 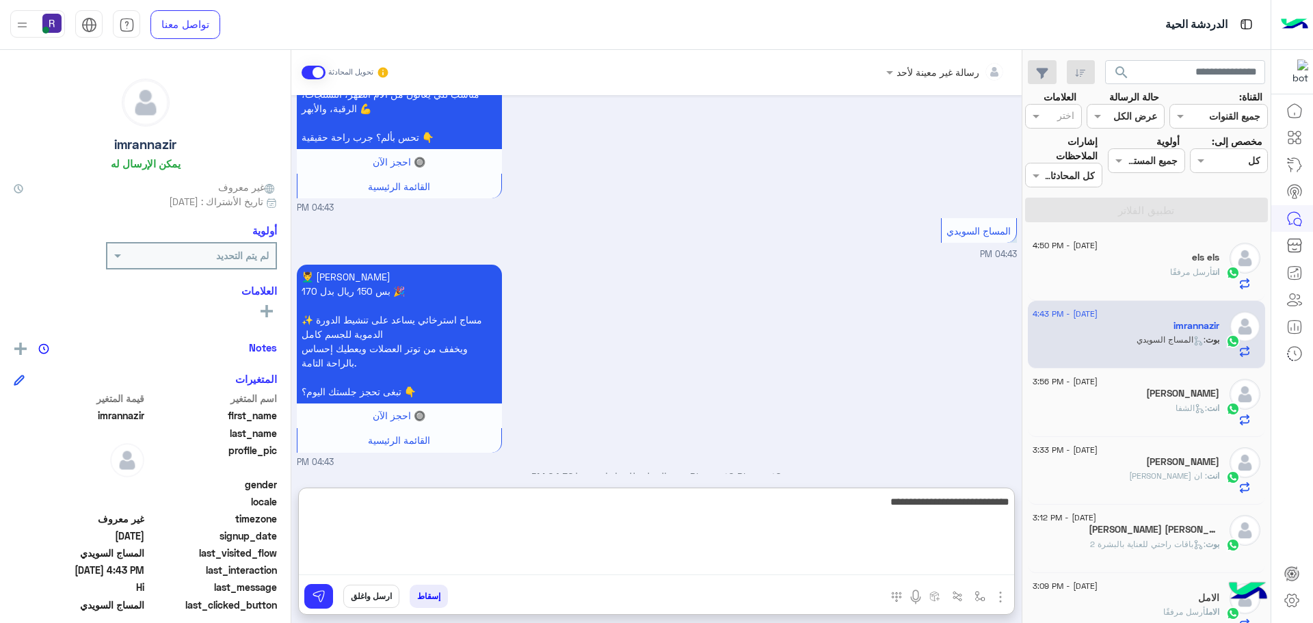 I want to click on label: إشارات الملاحظات, so click(x=1061, y=148).